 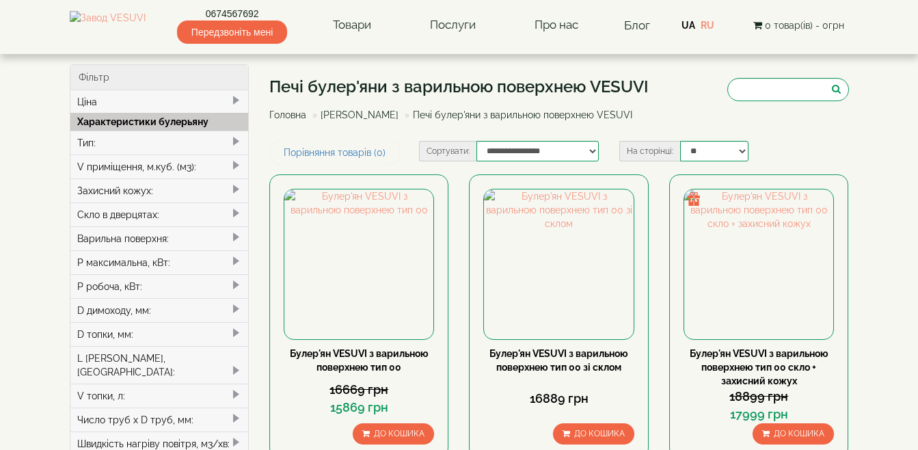 I want to click on a: Товари, so click(x=352, y=25).